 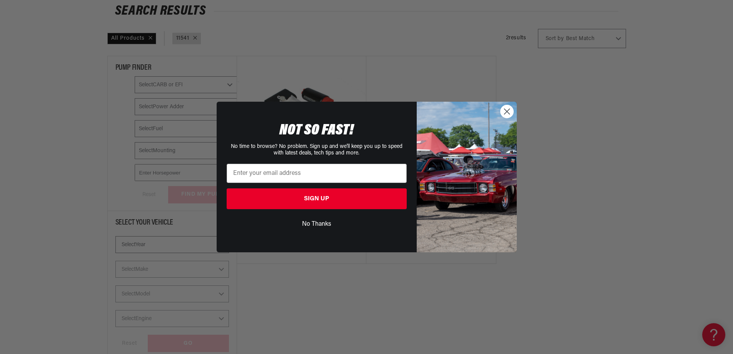 I want to click on span: NOT SO FAST!, so click(x=316, y=130).